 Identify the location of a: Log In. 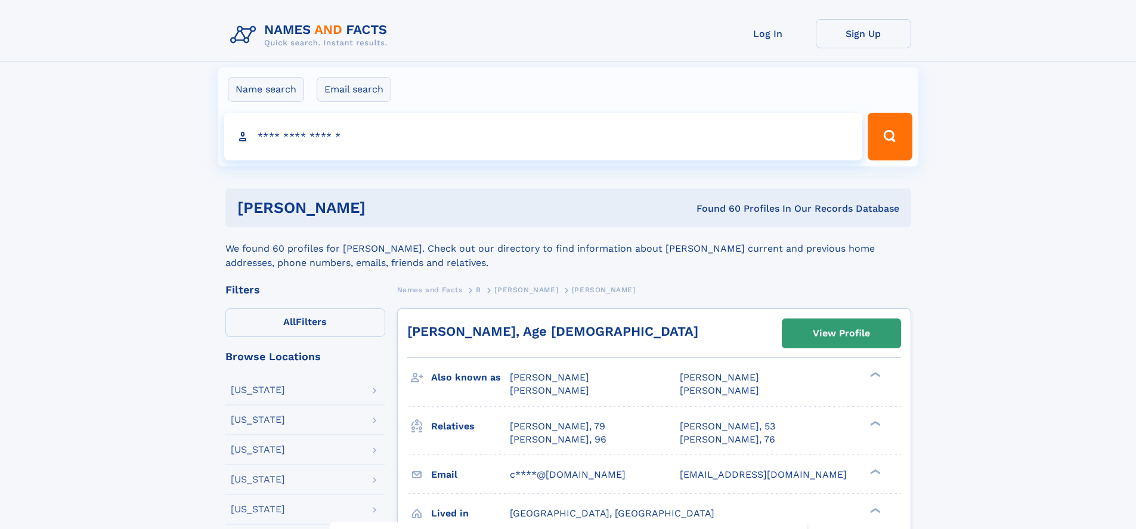
(768, 33).